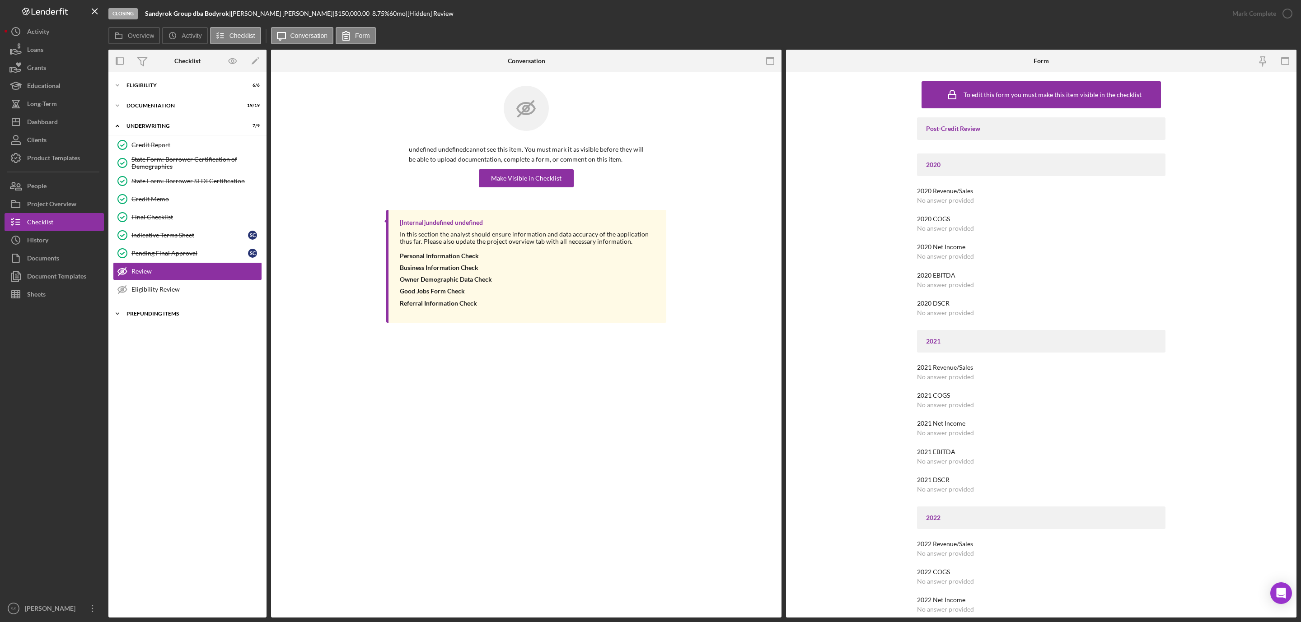 The image size is (1301, 622). What do you see at coordinates (1041, 518) in the screenshot?
I see `div: 2022` at bounding box center [1041, 518].